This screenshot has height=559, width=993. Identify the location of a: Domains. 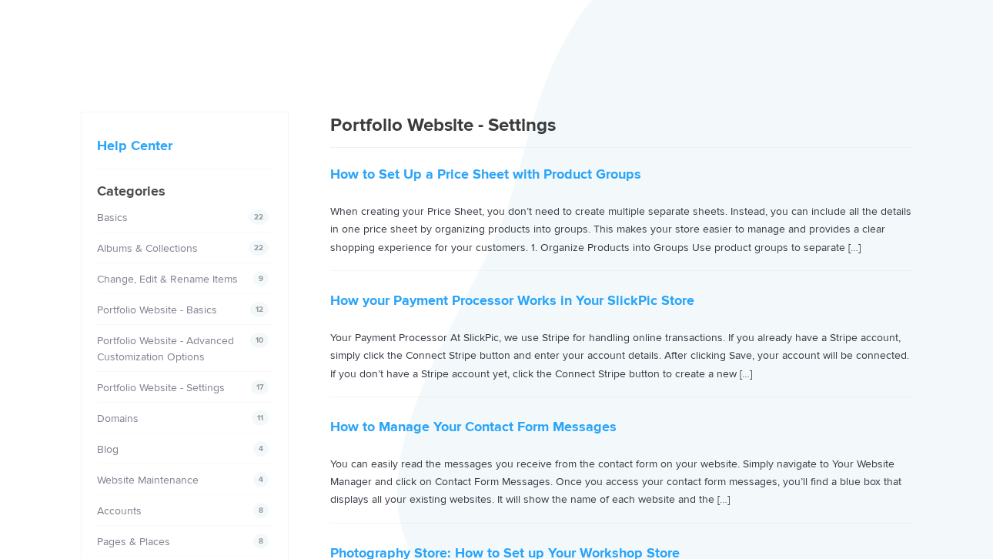
(118, 418).